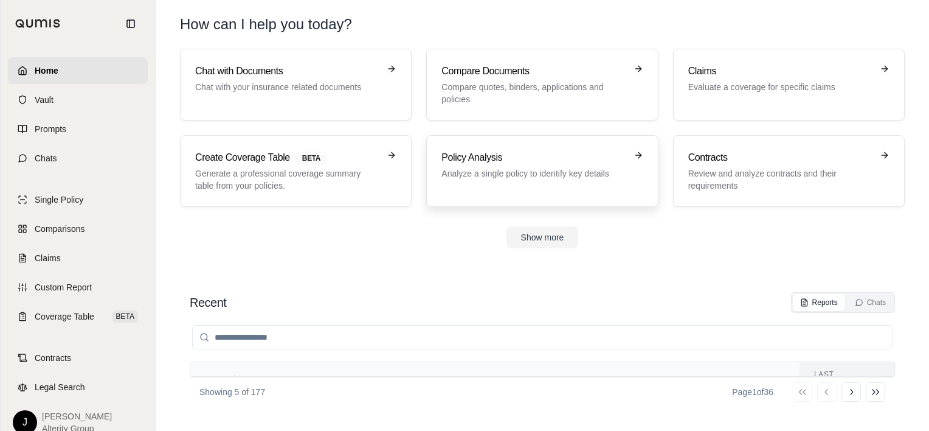 This screenshot has height=431, width=929. I want to click on p: Compare quotes, binders, applications and policies, so click(533, 93).